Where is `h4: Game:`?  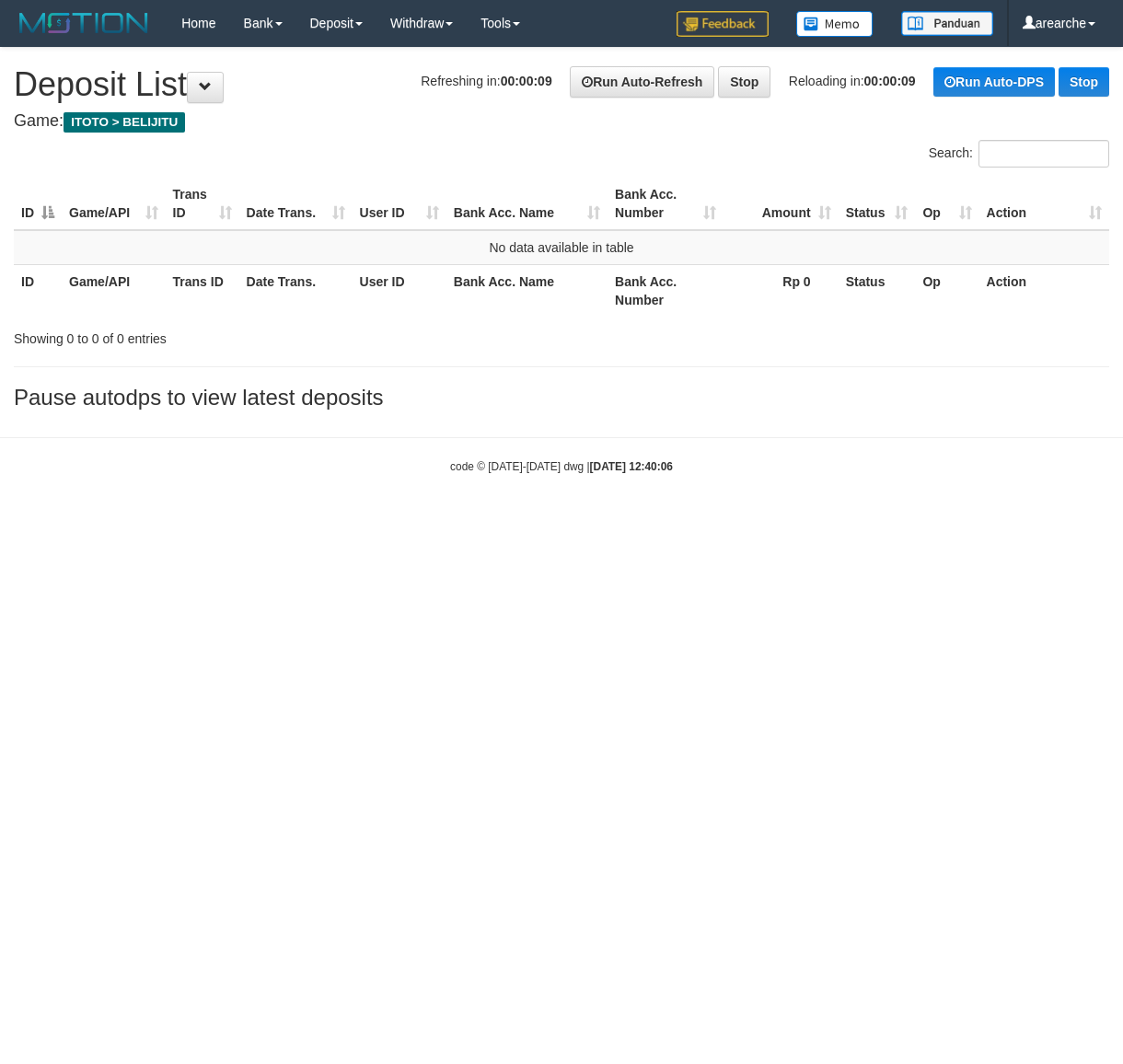 h4: Game: is located at coordinates (561, 122).